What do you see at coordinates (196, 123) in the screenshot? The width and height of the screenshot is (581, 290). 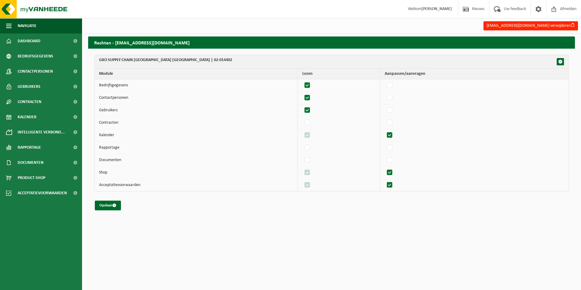 I see `td: Contracten` at bounding box center [196, 123].